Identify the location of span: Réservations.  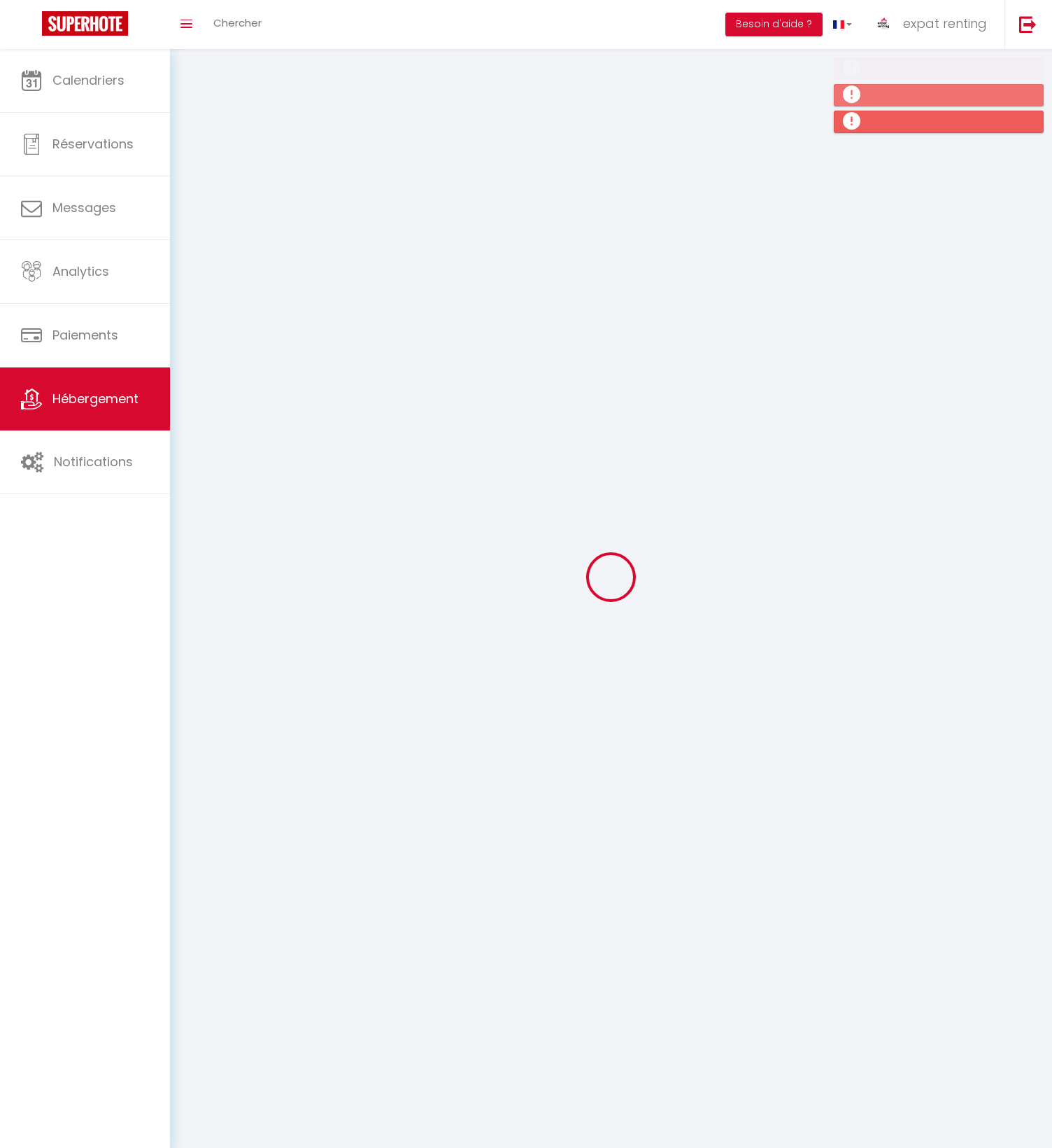
(93, 144).